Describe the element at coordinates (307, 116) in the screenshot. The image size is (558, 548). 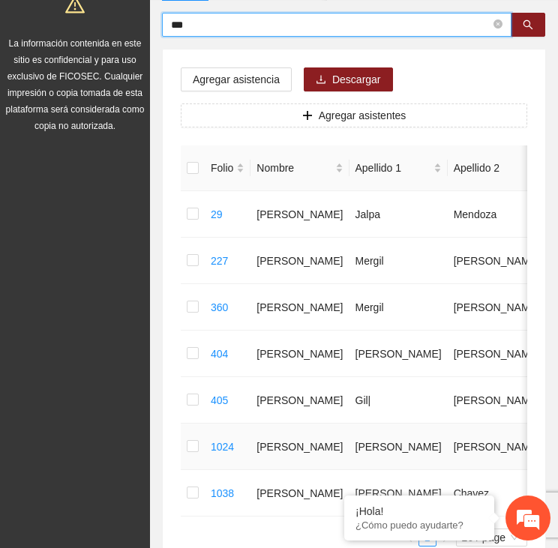
I see `span: plus` at that location.